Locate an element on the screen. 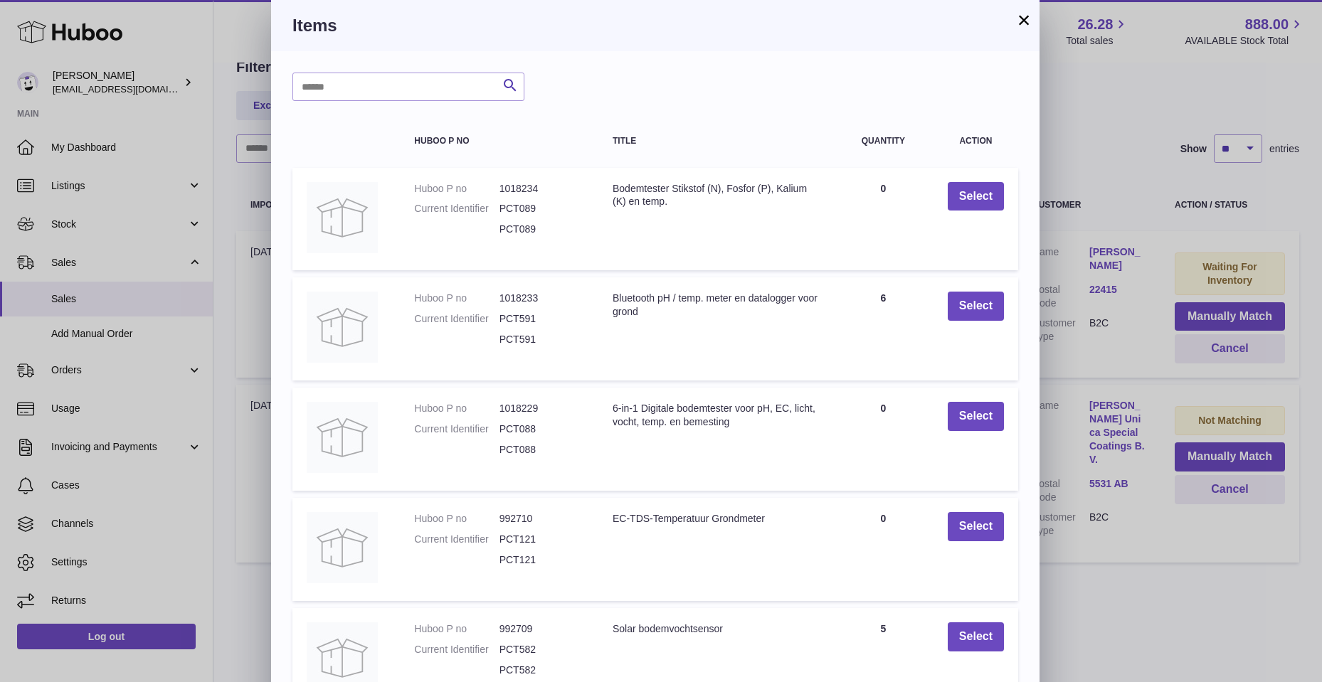  img: Bluetooth pH / temp. meter en datalogger voor grond is located at coordinates (342, 327).